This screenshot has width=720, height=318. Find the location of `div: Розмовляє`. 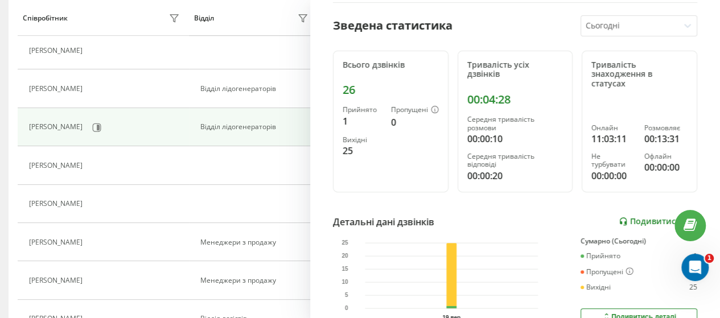

div: Розмовляє is located at coordinates (666, 128).